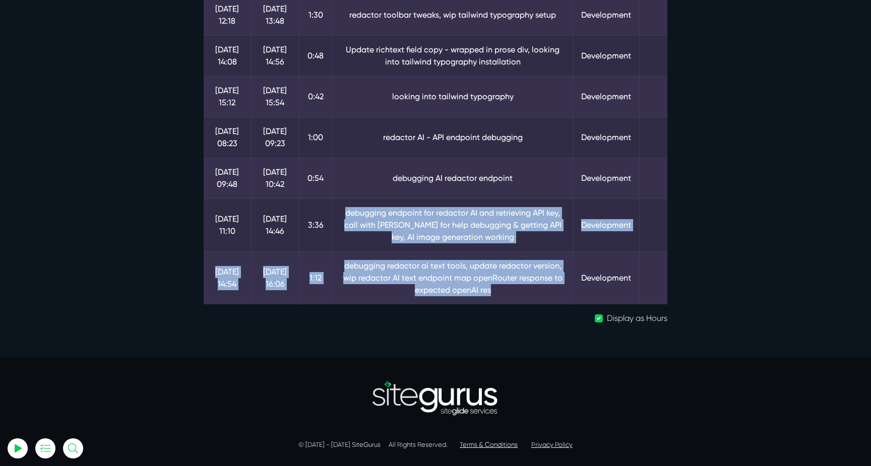 The width and height of the screenshot is (871, 466). What do you see at coordinates (315, 225) in the screenshot?
I see `td: 3:36` at bounding box center [315, 225].